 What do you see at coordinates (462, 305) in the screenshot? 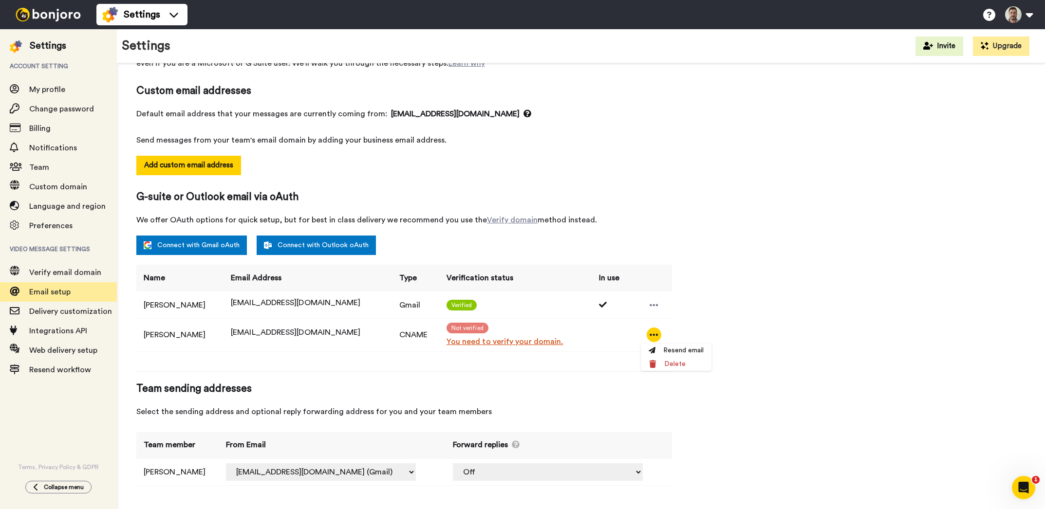
I see `span: Verified` at bounding box center [462, 305].